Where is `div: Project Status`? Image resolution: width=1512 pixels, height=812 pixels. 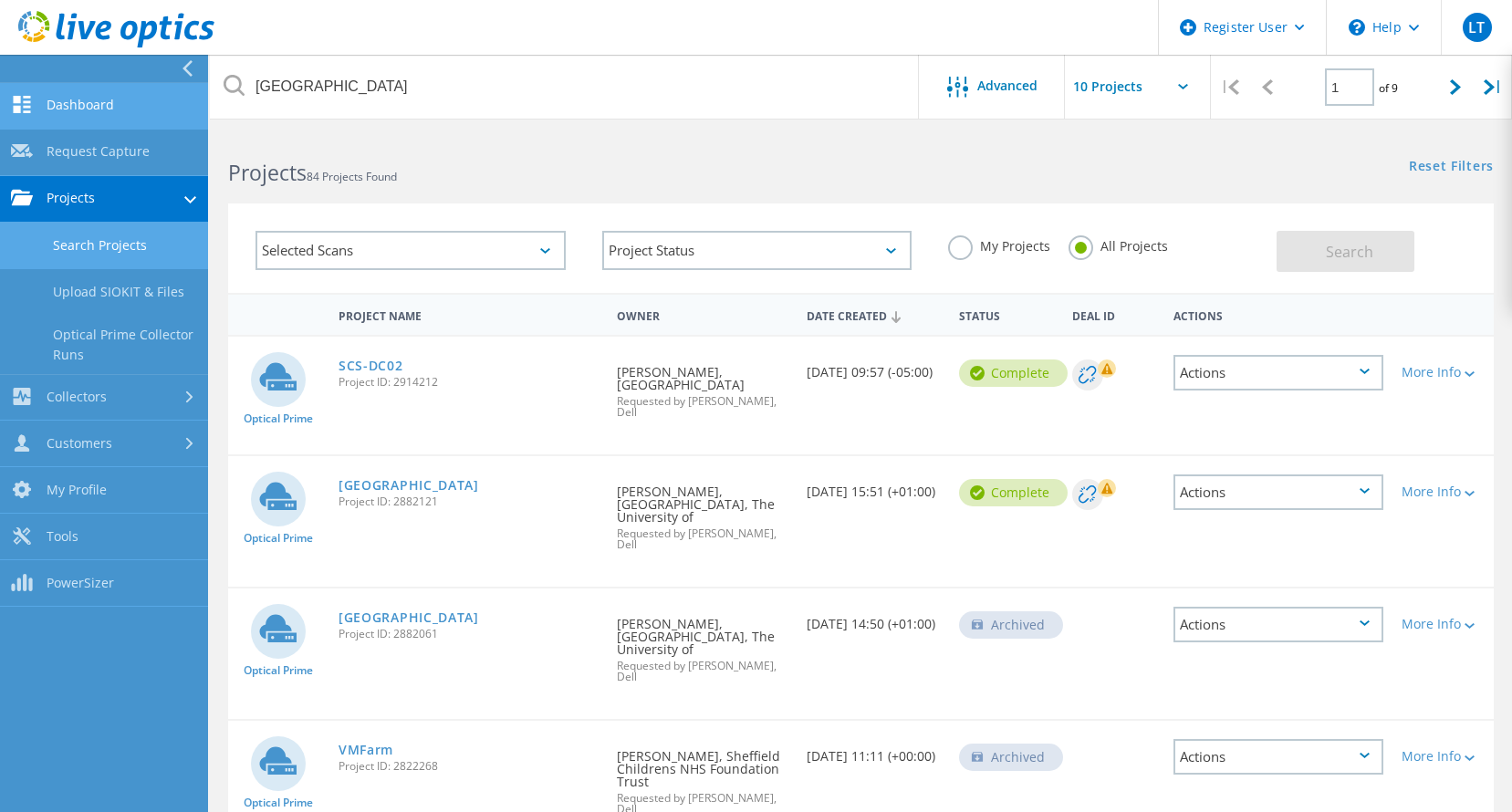
div: Project Status is located at coordinates (757, 250).